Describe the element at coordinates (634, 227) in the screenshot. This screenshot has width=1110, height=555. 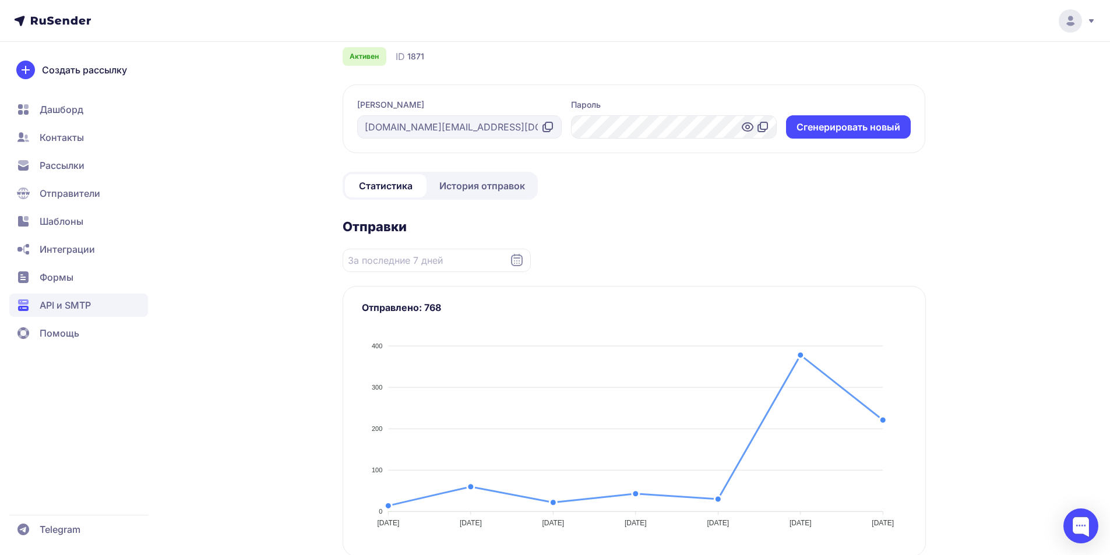
I see `h2: Отправки` at that location.